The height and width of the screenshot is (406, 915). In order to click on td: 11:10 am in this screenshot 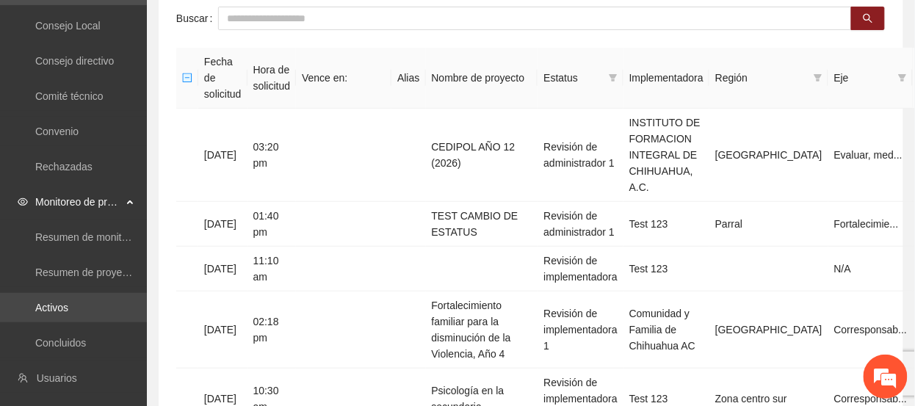, I will do `click(272, 269)`.